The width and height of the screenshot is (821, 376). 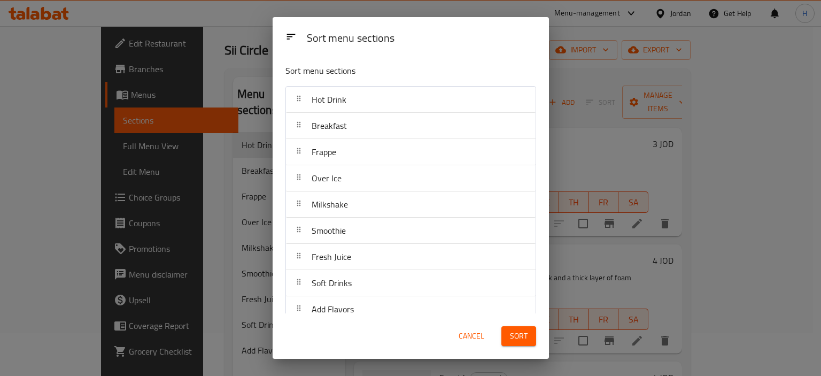 What do you see at coordinates (331, 256) in the screenshot?
I see `span: Fresh Juice` at bounding box center [331, 256].